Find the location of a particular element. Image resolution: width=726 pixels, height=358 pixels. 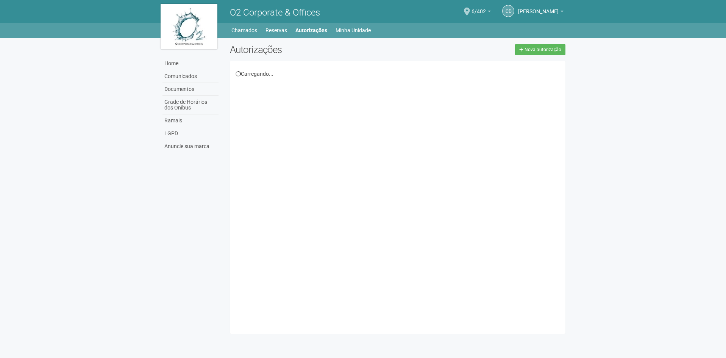

a: Ramais is located at coordinates (191, 121).